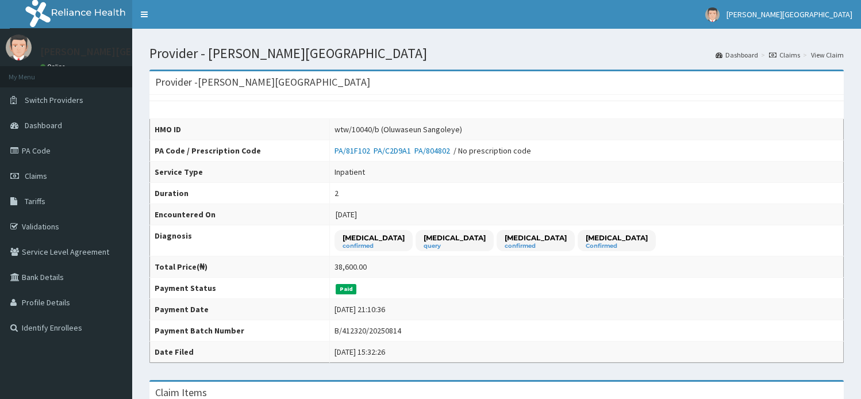  What do you see at coordinates (240, 172) in the screenshot?
I see `th: Service Type` at bounding box center [240, 172].